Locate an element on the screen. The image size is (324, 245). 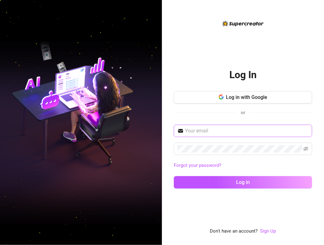
span: Log in with Google is located at coordinates (247, 97).